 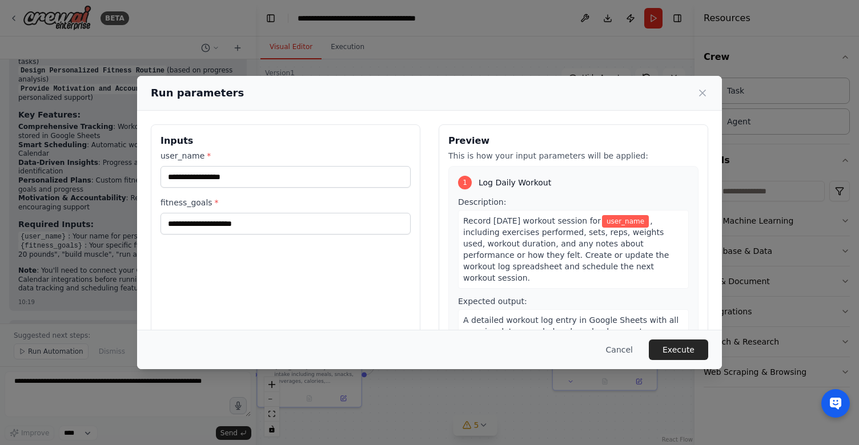 I want to click on span: Description:, so click(x=482, y=202).